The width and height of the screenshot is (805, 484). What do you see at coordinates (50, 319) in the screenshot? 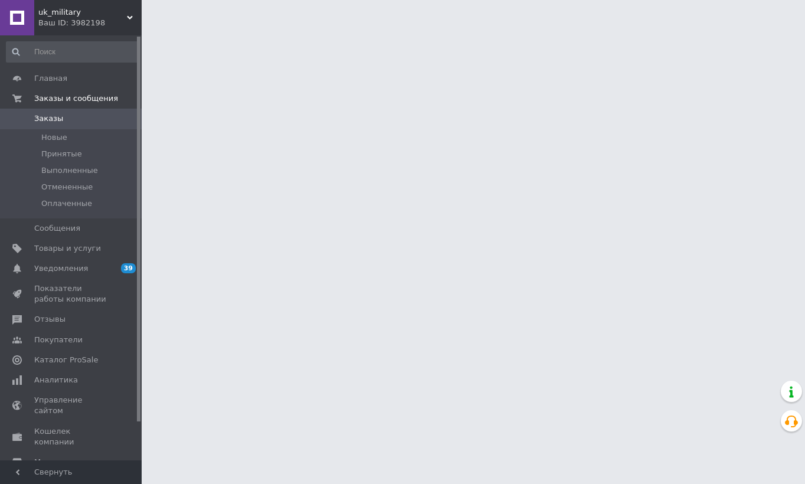
I see `span: Отзывы` at bounding box center [50, 319].